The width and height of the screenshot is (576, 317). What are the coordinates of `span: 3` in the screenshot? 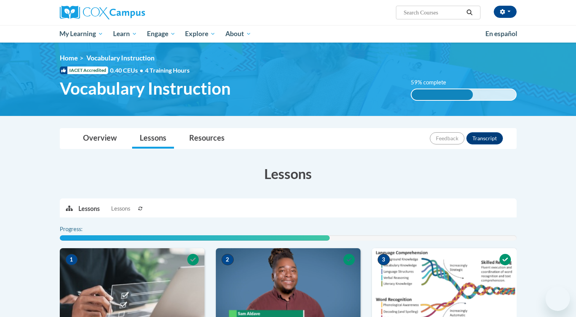 It's located at (384, 260).